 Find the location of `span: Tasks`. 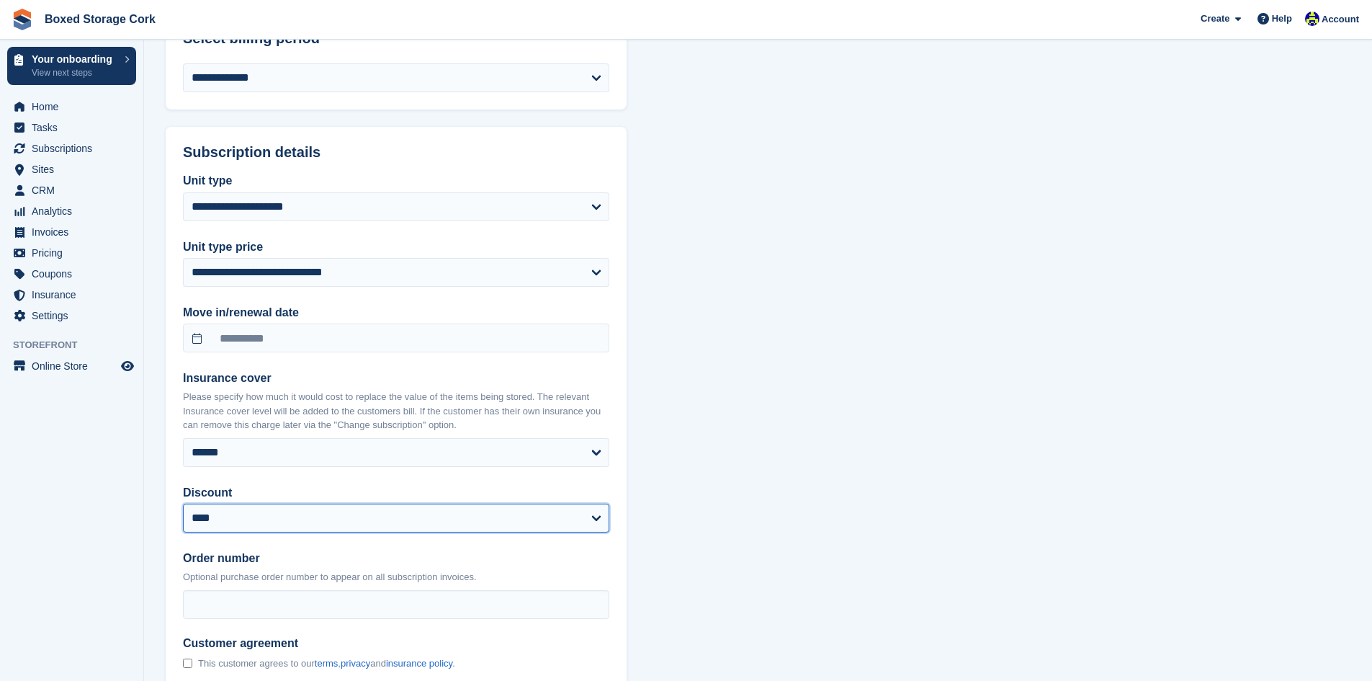

span: Tasks is located at coordinates (75, 127).